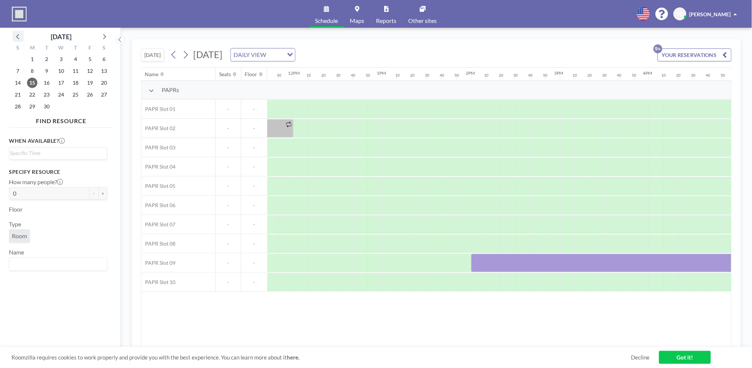  I want to click on span: Other sites, so click(423, 21).